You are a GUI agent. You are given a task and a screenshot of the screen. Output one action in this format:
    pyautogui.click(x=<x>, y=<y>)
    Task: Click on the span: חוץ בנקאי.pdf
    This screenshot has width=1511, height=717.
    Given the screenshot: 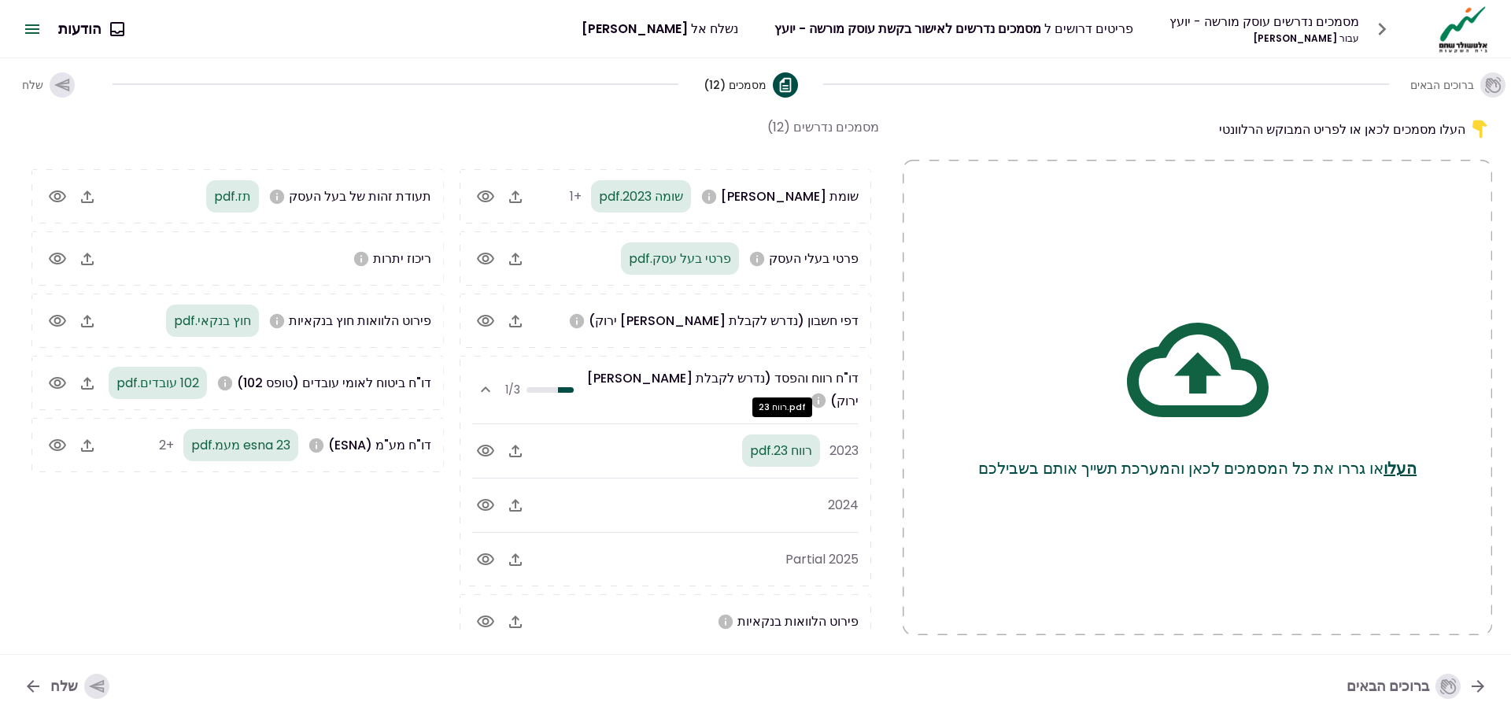 What is the action you would take?
    pyautogui.click(x=212, y=320)
    